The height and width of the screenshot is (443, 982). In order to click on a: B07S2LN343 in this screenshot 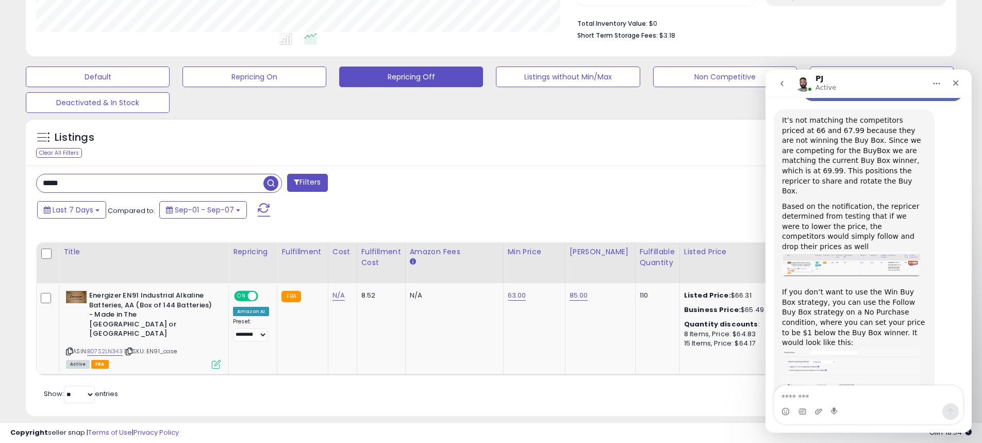, I will do `click(105, 351)`.